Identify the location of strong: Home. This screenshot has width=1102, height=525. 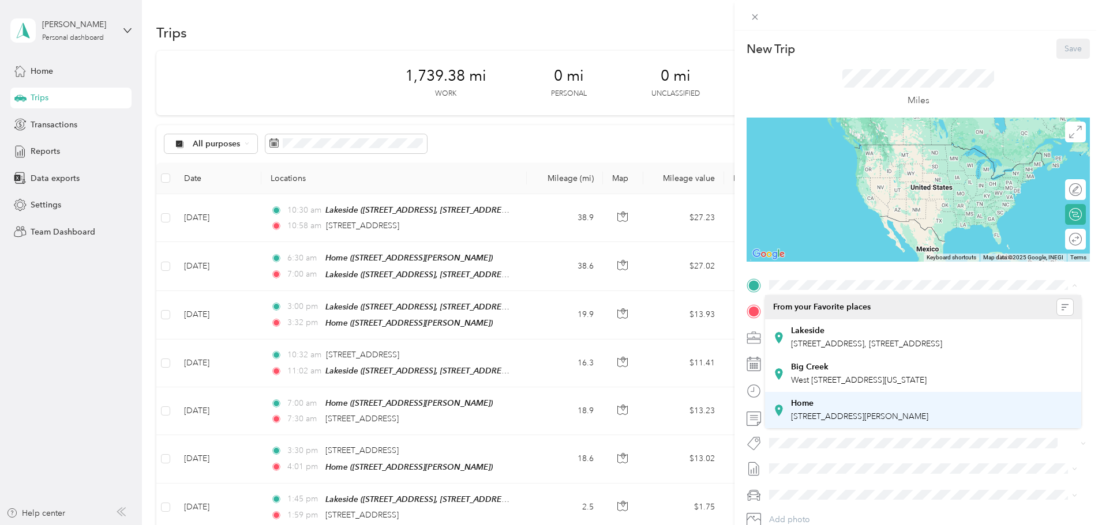
(802, 404).